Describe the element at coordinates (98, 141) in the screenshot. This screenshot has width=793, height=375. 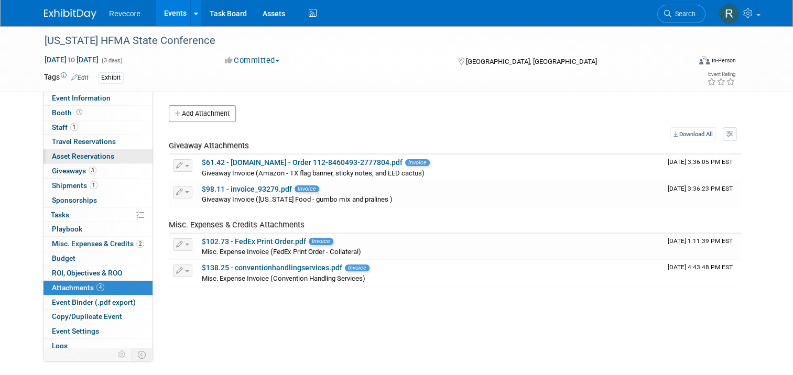
I see `a: Travel Reservations` at that location.